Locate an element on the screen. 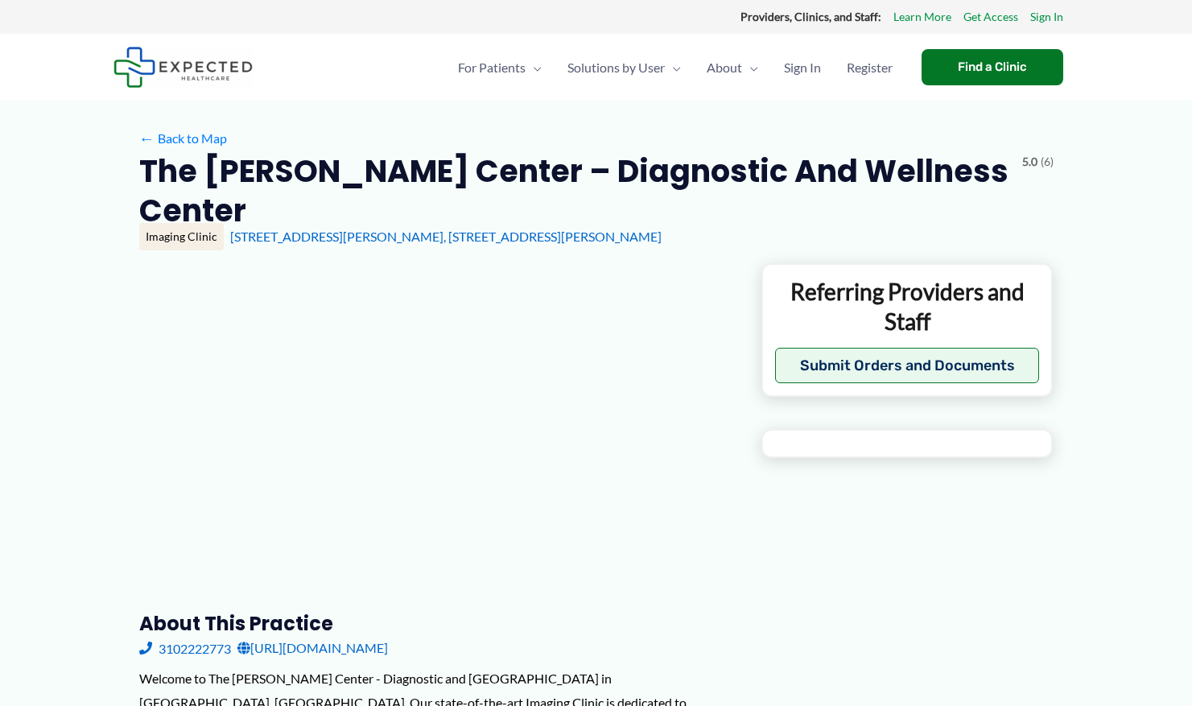 The height and width of the screenshot is (706, 1192). img: Expected Healthcare Logo - side, dark font, small is located at coordinates (183, 67).